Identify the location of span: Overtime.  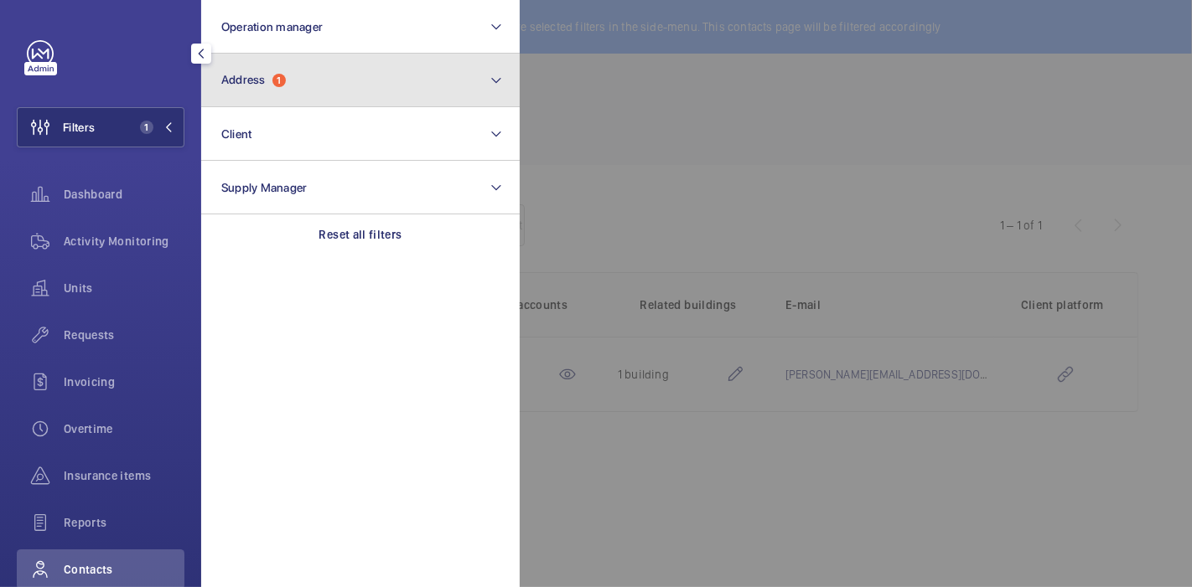
(124, 429).